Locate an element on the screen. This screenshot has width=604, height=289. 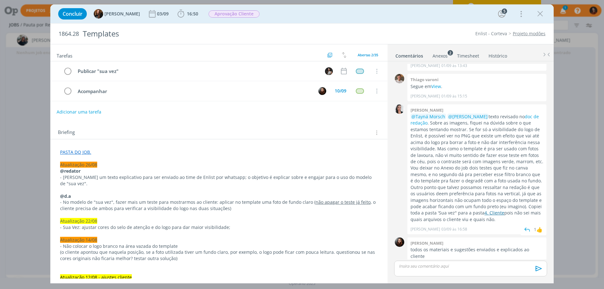
div: Publicar "sua vez" is located at coordinates (197, 71).